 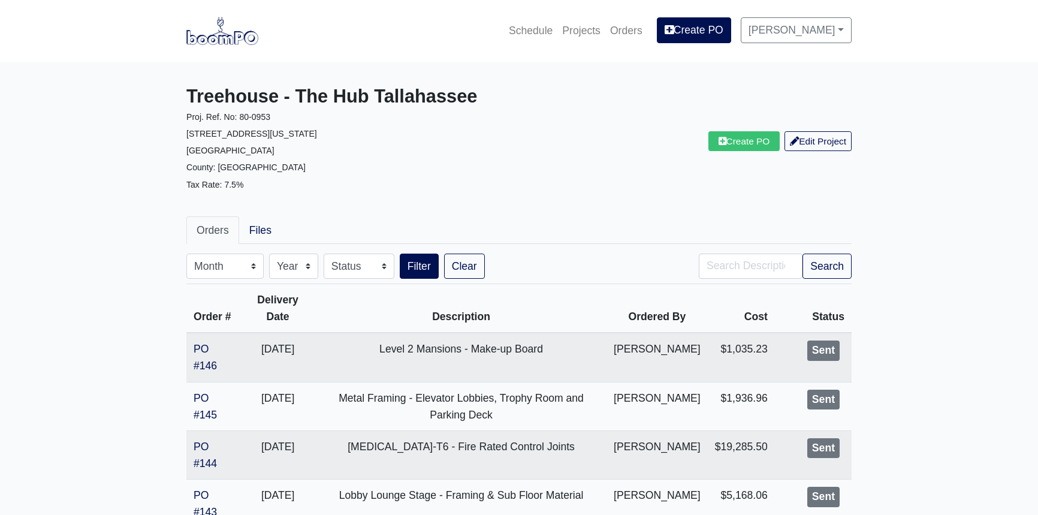 I want to click on th: Order #, so click(x=213, y=309).